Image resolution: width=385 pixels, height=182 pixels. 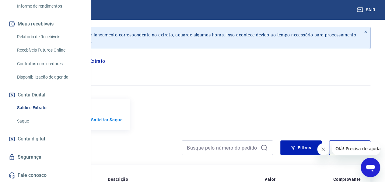 I want to click on button: Conta Digital, so click(x=45, y=95).